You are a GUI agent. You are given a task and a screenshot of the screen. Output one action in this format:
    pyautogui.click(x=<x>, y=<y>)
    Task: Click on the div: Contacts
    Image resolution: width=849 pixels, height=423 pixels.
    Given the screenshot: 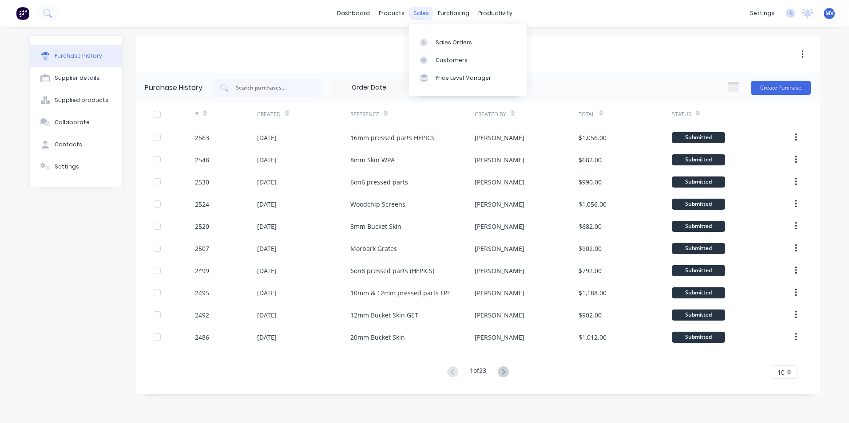 What is the action you would take?
    pyautogui.click(x=68, y=145)
    